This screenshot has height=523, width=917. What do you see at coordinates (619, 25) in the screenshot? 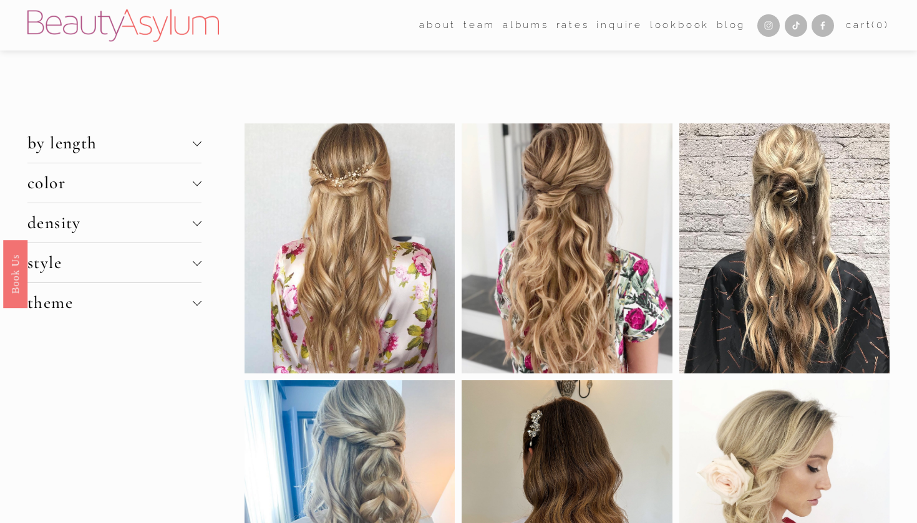
I see `a: Inquire` at bounding box center [619, 25].